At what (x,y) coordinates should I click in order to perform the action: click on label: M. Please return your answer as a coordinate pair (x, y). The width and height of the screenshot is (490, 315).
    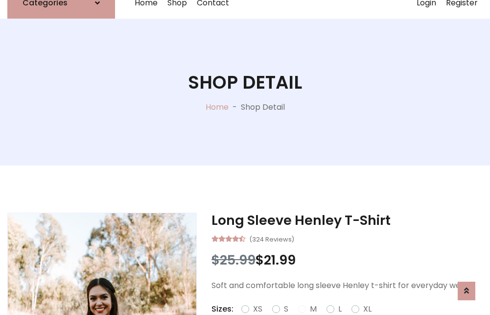
    Looking at the image, I should click on (313, 309).